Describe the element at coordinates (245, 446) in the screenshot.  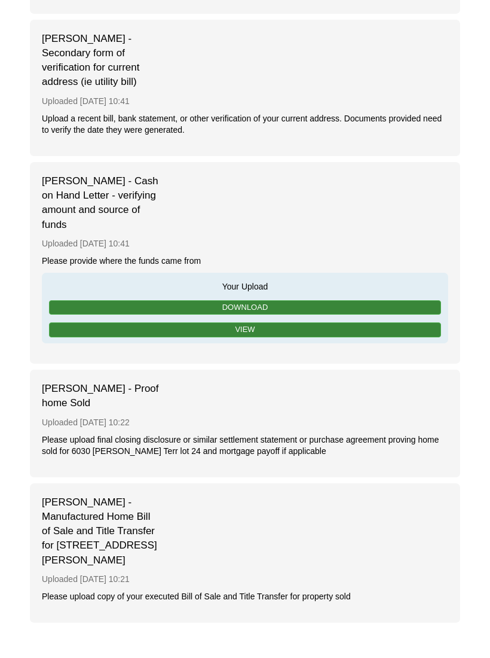
I see `div: Please upload final closing disclosure or similar settlement statement or purchase agreement prov...` at that location.